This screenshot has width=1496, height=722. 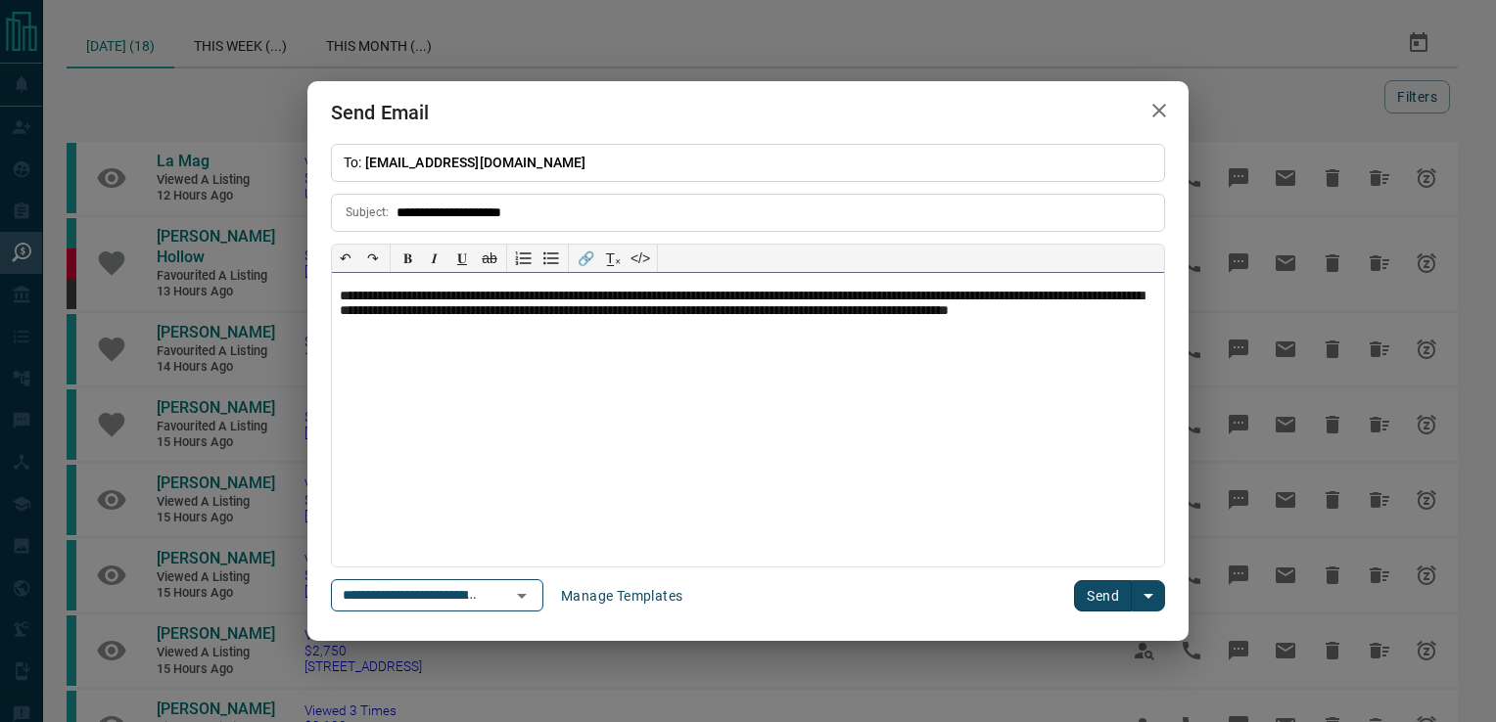 I want to click on span: 𝐔, so click(x=462, y=258).